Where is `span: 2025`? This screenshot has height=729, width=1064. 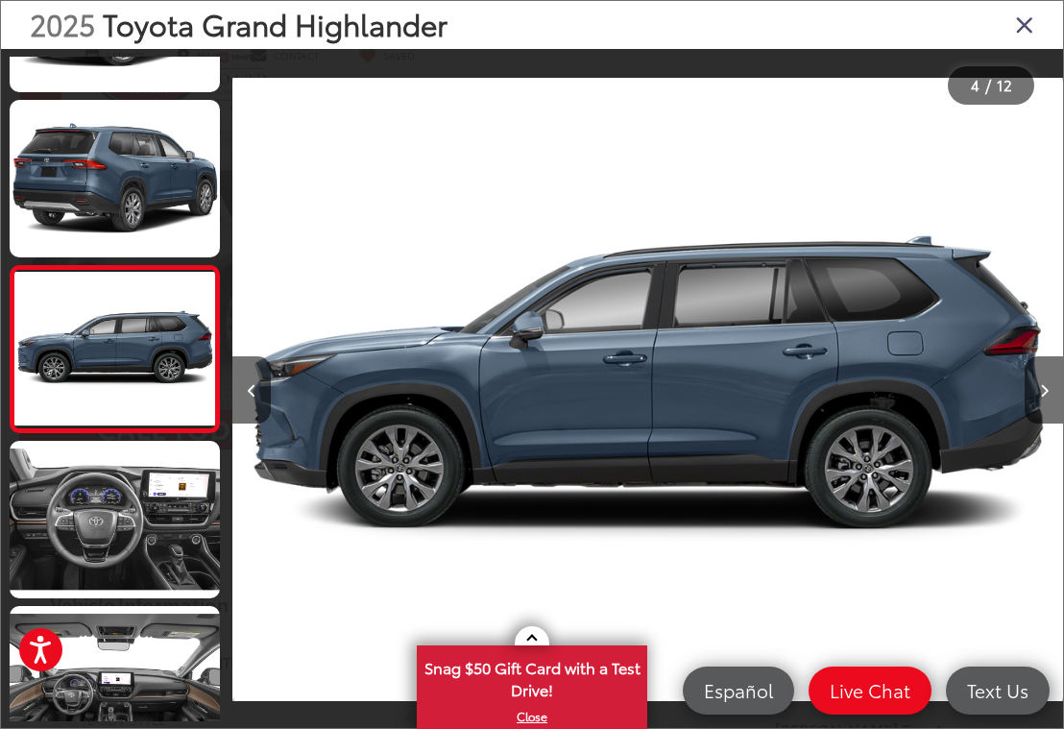
span: 2025 is located at coordinates (62, 23).